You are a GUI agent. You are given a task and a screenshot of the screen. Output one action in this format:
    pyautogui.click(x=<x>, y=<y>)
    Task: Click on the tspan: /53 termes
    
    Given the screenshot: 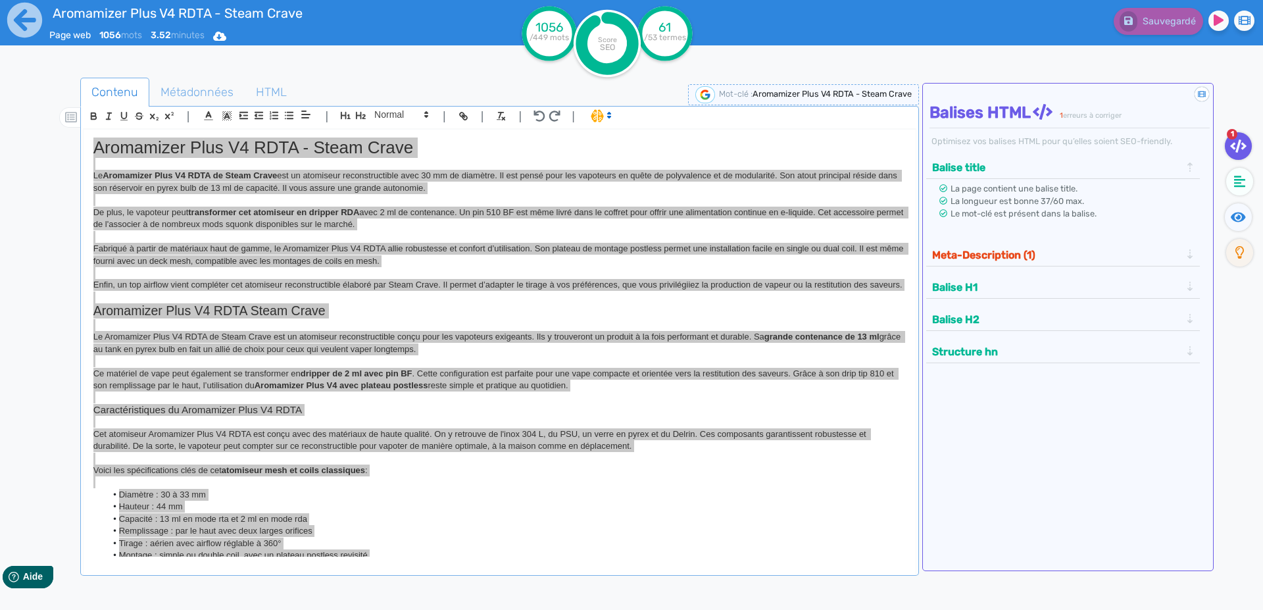 What is the action you would take?
    pyautogui.click(x=665, y=37)
    